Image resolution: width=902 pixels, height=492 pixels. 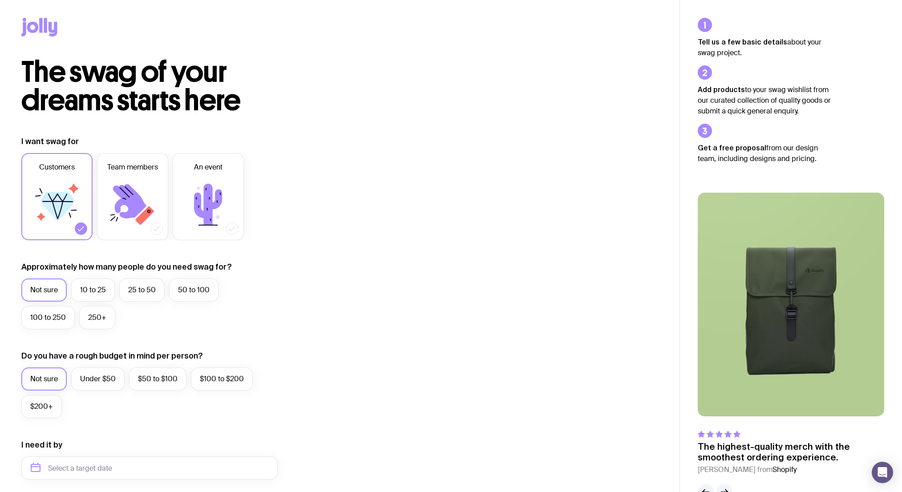 I want to click on label: $100 to $200, so click(x=222, y=379).